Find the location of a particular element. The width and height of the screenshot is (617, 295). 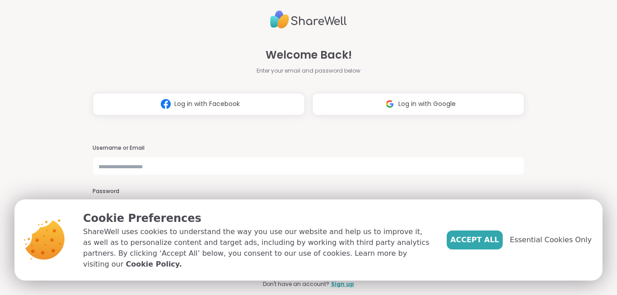

button: Accept All is located at coordinates (475, 240).